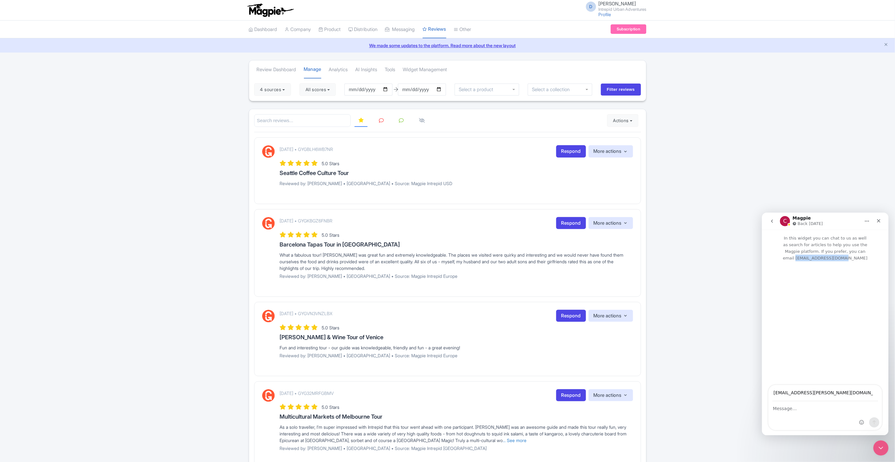  What do you see at coordinates (366, 70) in the screenshot?
I see `a: AI Insights` at bounding box center [366, 70].